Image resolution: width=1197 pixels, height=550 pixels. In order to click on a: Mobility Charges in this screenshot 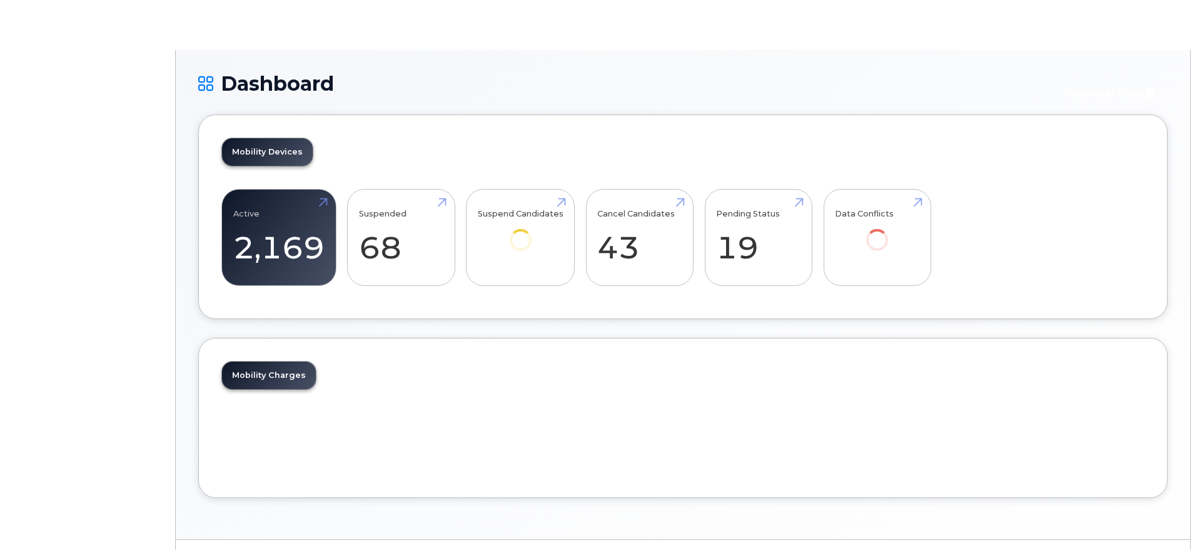, I will do `click(269, 375)`.